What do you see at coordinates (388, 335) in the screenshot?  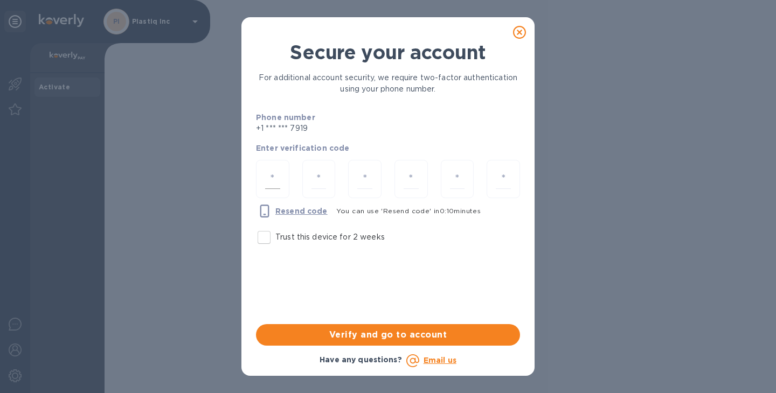 I see `span: Verify and go to account` at bounding box center [388, 335].